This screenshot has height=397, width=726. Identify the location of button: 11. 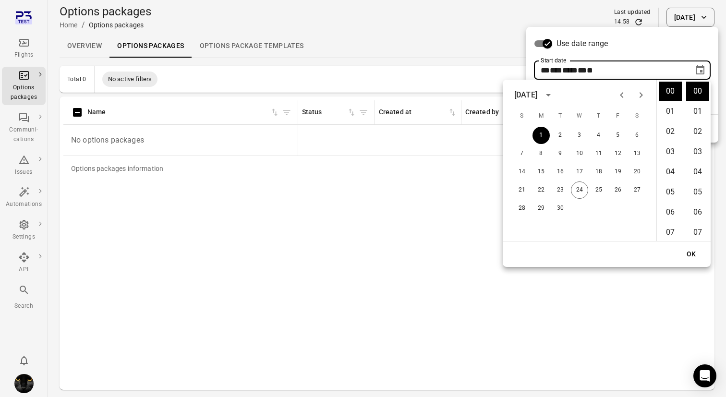
(599, 154).